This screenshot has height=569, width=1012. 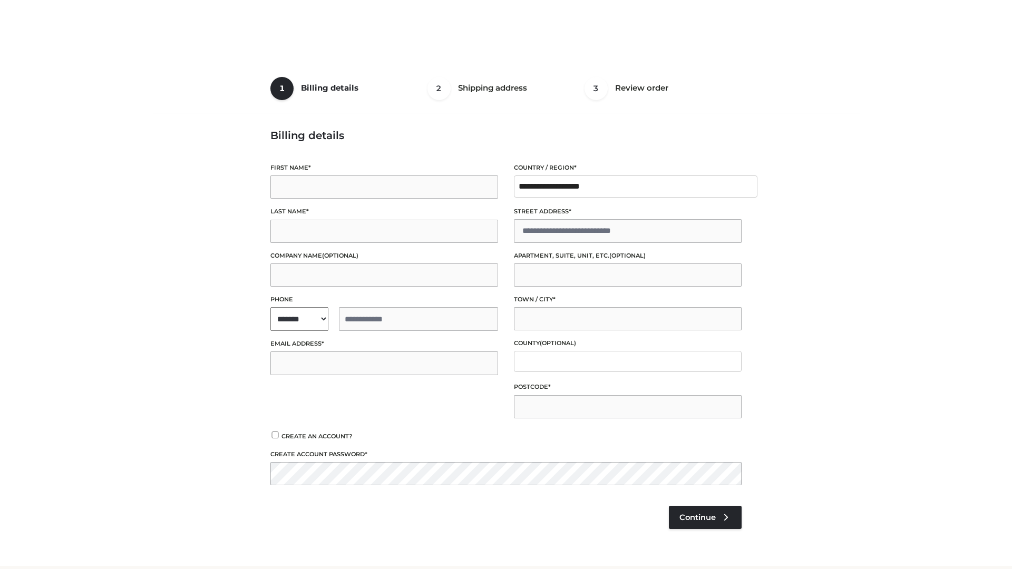 I want to click on label: County, so click(x=627, y=343).